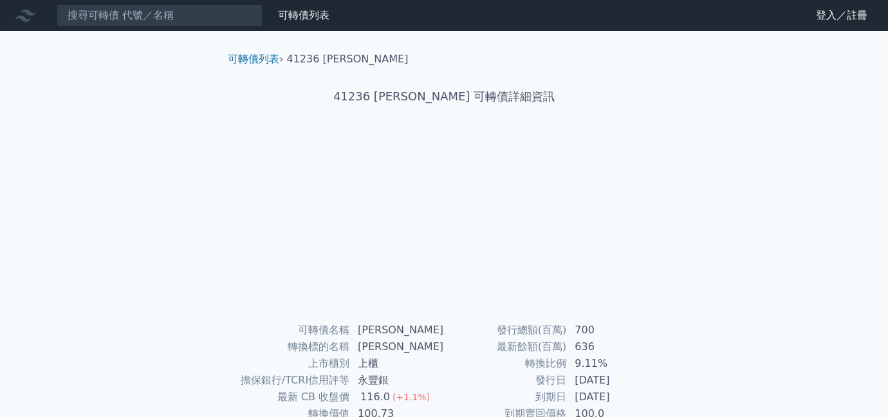 This screenshot has height=417, width=888. I want to click on td: 上櫃, so click(397, 363).